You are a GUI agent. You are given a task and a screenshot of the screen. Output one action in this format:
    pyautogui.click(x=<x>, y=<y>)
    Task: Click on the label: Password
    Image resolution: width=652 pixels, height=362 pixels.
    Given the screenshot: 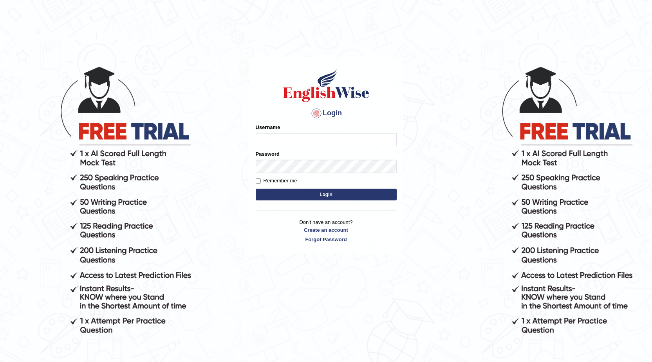 What is the action you would take?
    pyautogui.click(x=268, y=154)
    